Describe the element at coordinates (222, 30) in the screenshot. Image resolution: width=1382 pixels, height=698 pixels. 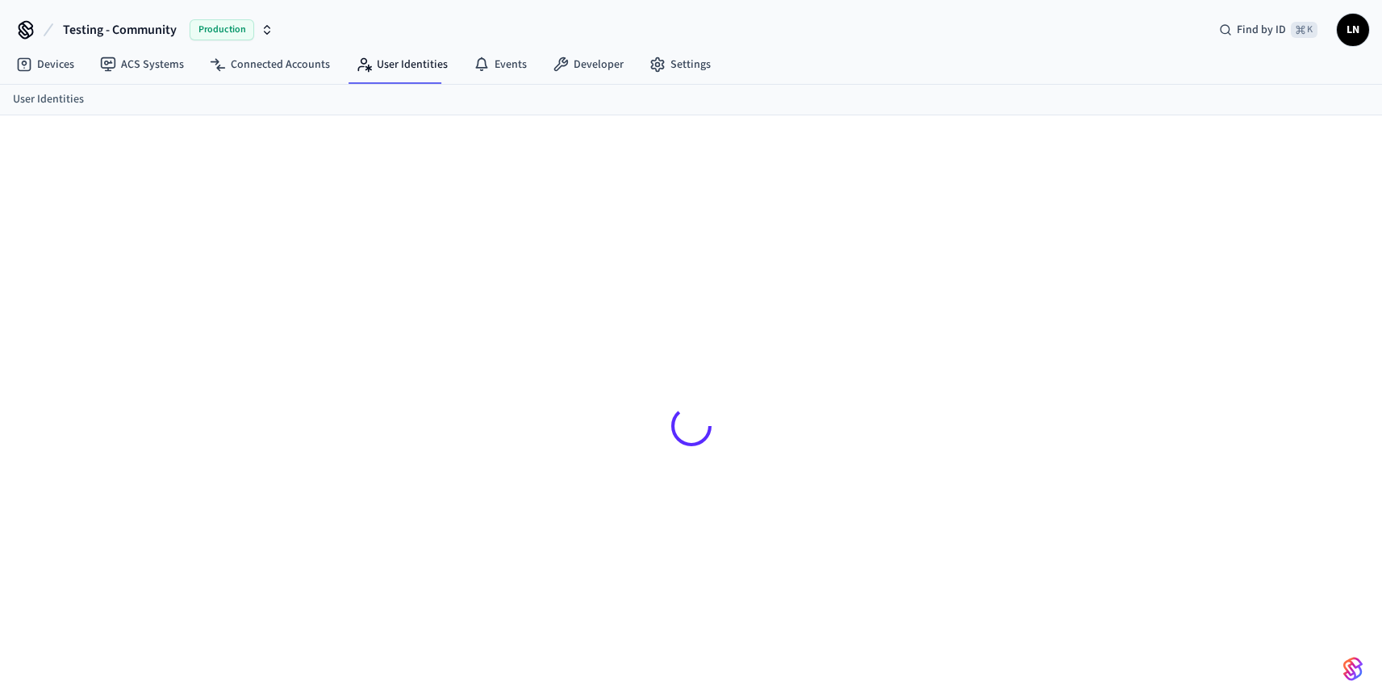
I see `span: Production` at that location.